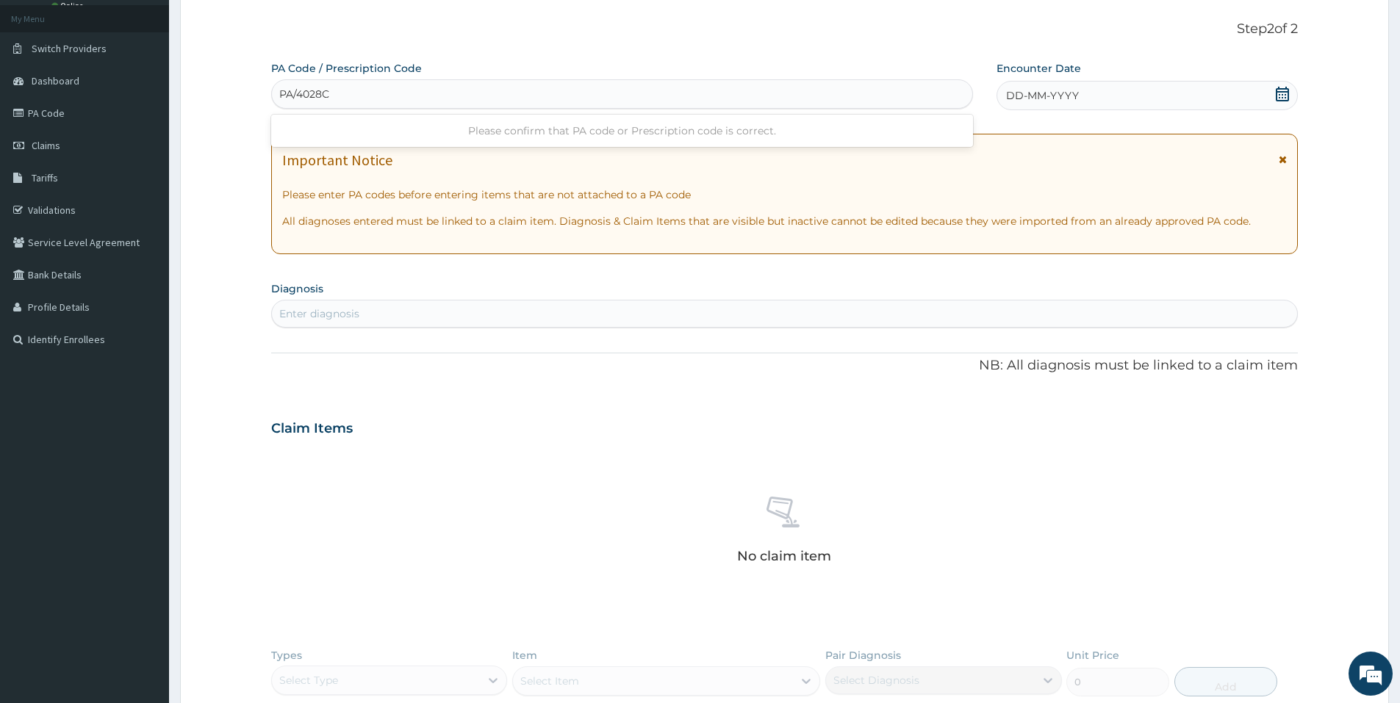 The width and height of the screenshot is (1400, 703). I want to click on p: Please enter PA codes before entering items that are not attached to a PA code, so click(784, 195).